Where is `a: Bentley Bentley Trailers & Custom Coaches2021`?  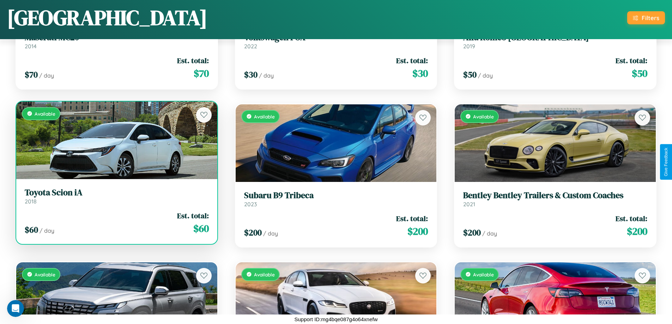 a: Bentley Bentley Trailers & Custom Coaches2021 is located at coordinates (555, 199).